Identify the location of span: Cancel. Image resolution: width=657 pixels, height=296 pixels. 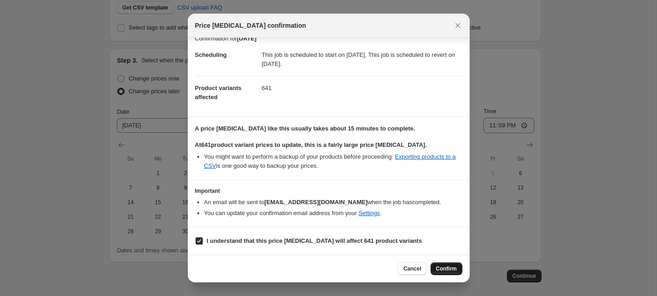
(412, 269).